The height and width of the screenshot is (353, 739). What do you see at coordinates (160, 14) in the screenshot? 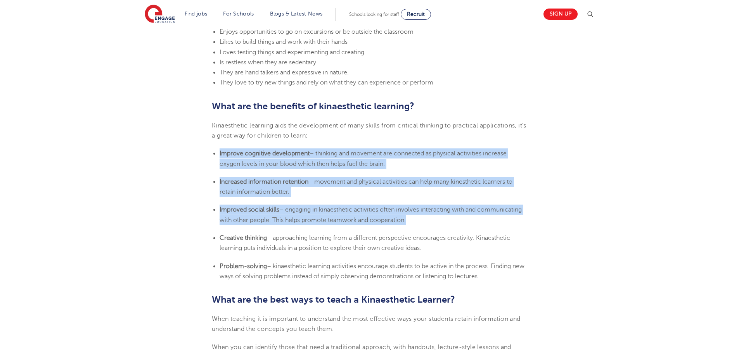
I see `img: Engage Education` at bounding box center [160, 14].